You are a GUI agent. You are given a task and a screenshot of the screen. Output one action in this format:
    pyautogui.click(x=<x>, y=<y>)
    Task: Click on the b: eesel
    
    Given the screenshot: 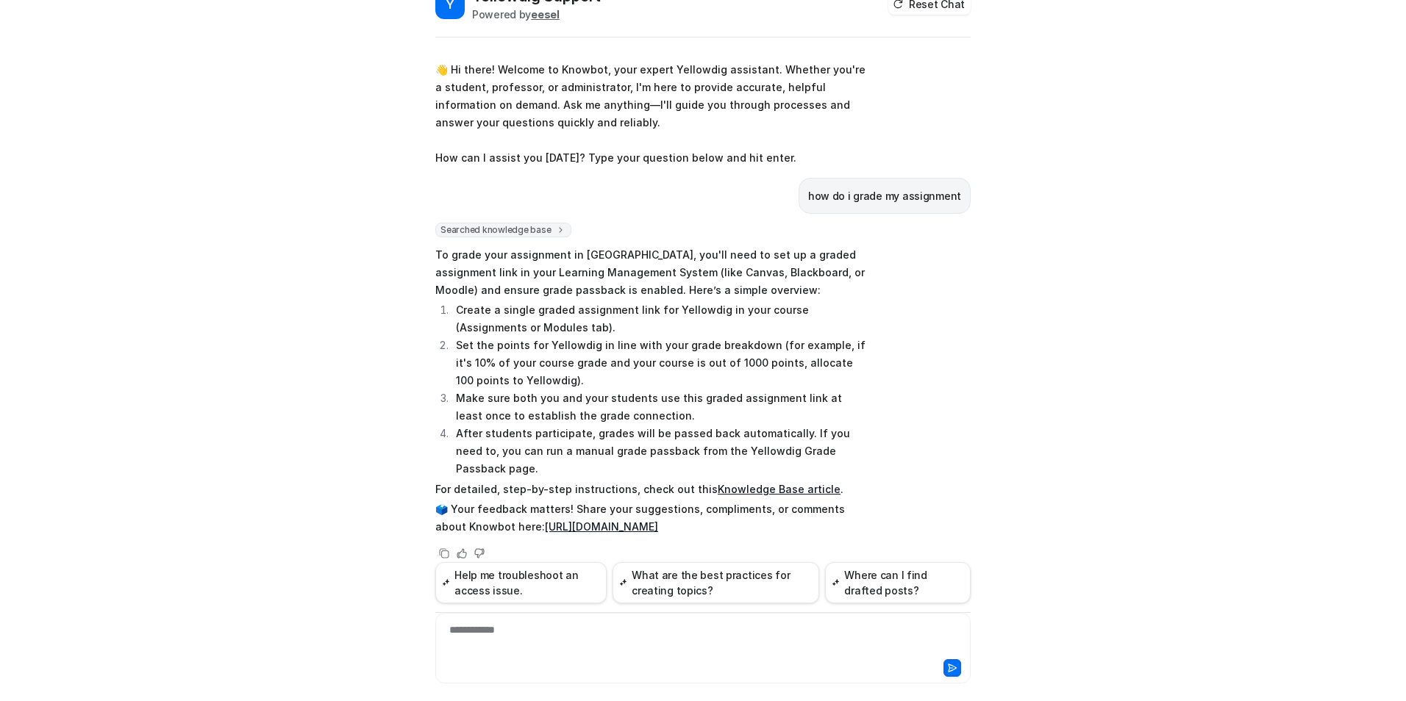 What is the action you would take?
    pyautogui.click(x=545, y=14)
    